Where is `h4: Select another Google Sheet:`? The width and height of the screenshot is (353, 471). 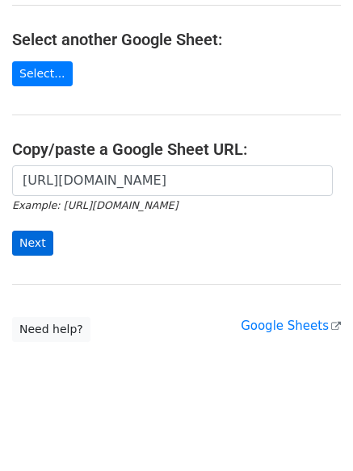 h4: Select another Google Sheet: is located at coordinates (176, 40).